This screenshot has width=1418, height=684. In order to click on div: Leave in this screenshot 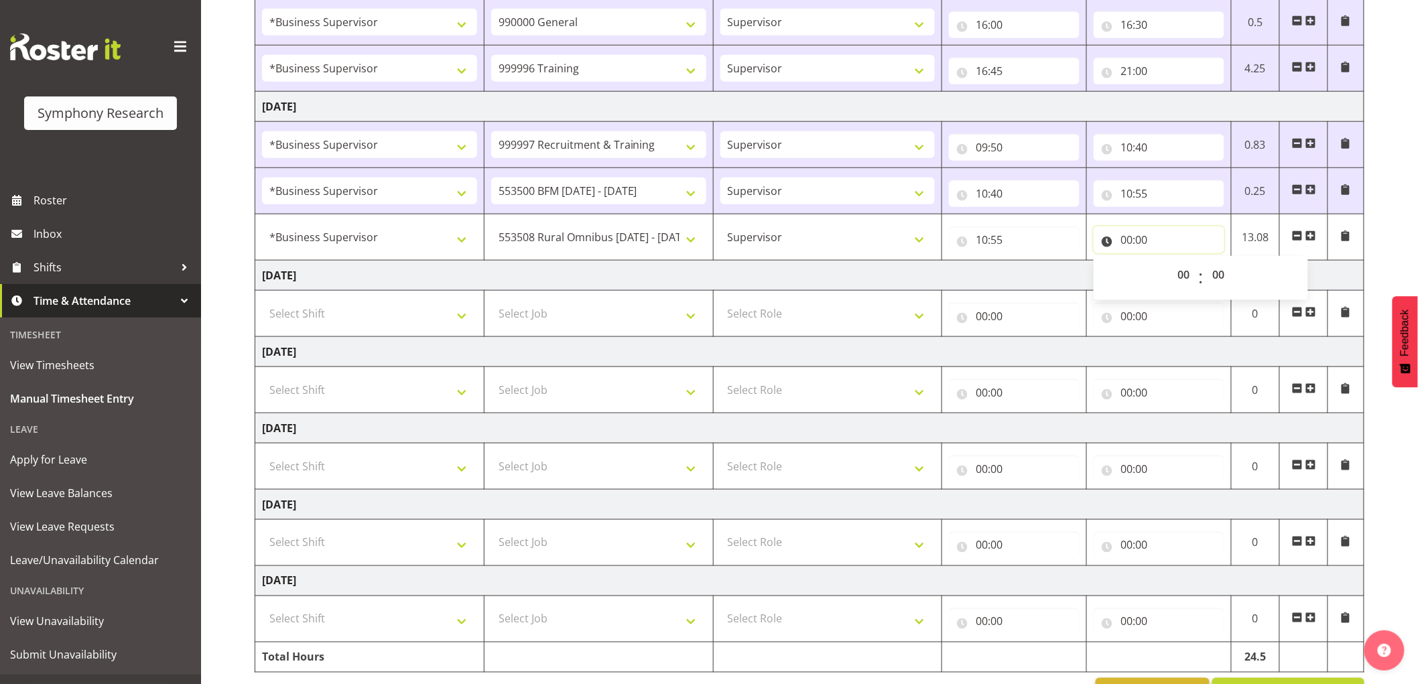, I will do `click(101, 429)`.